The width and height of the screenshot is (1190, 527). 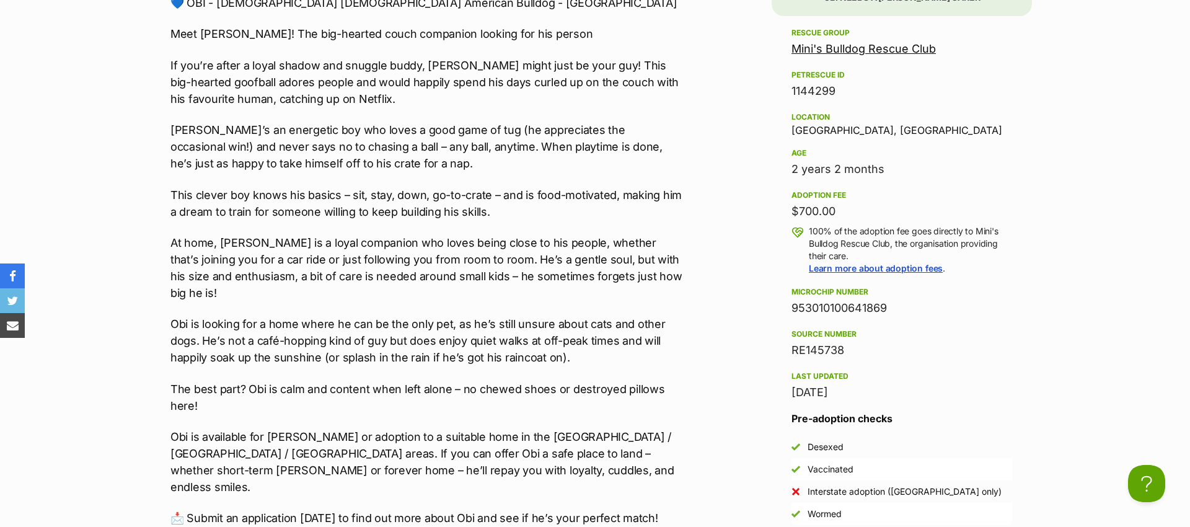 What do you see at coordinates (902, 376) in the screenshot?
I see `div: Last updated` at bounding box center [902, 376].